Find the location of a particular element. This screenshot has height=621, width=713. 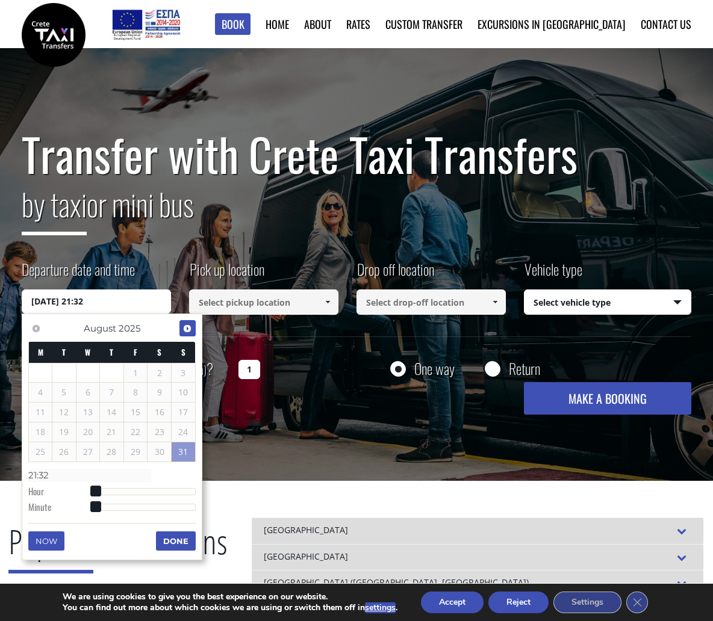

h2: Destinations is located at coordinates (118, 550).